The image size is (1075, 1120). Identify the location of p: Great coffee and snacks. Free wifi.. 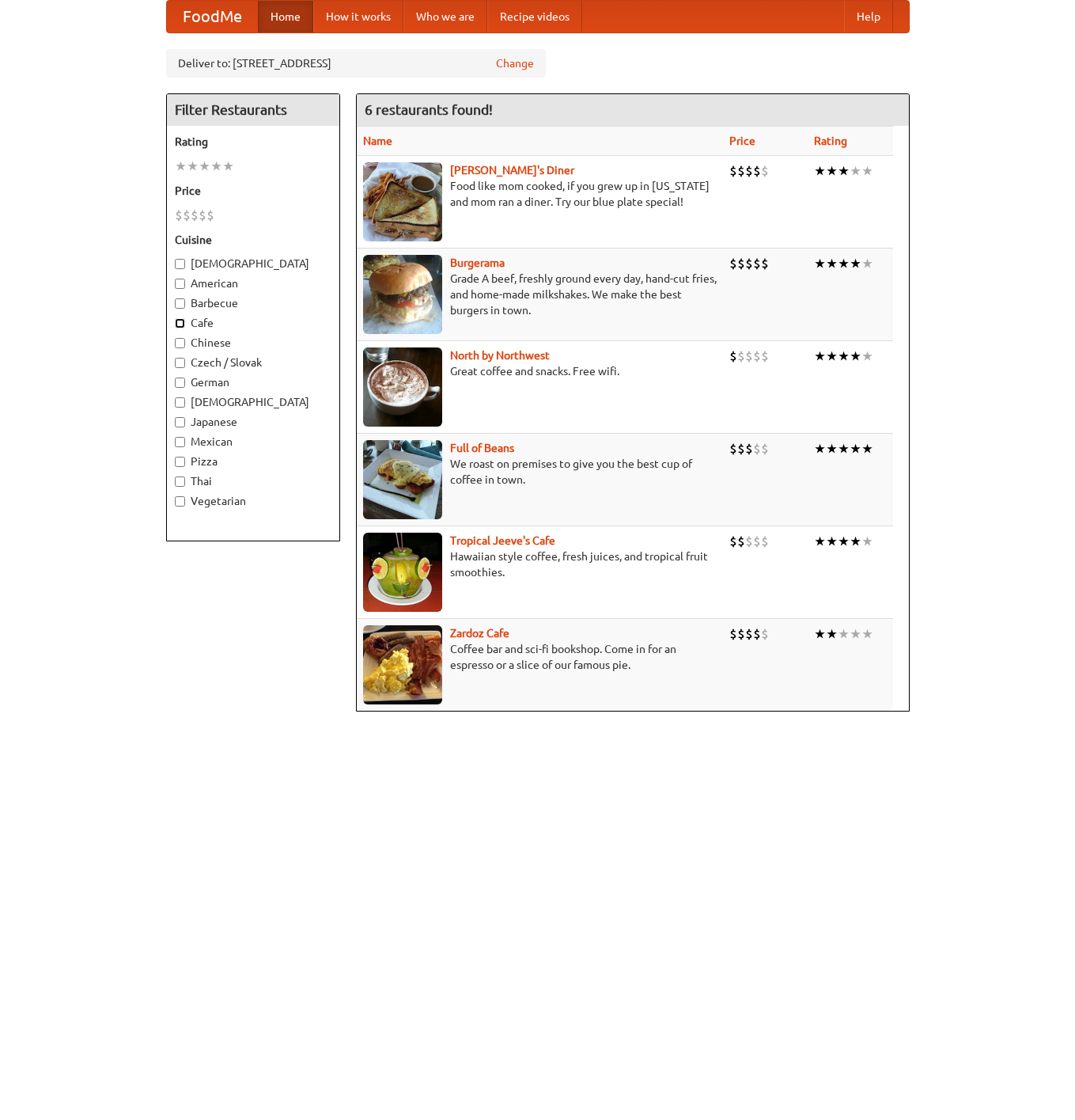
(540, 371).